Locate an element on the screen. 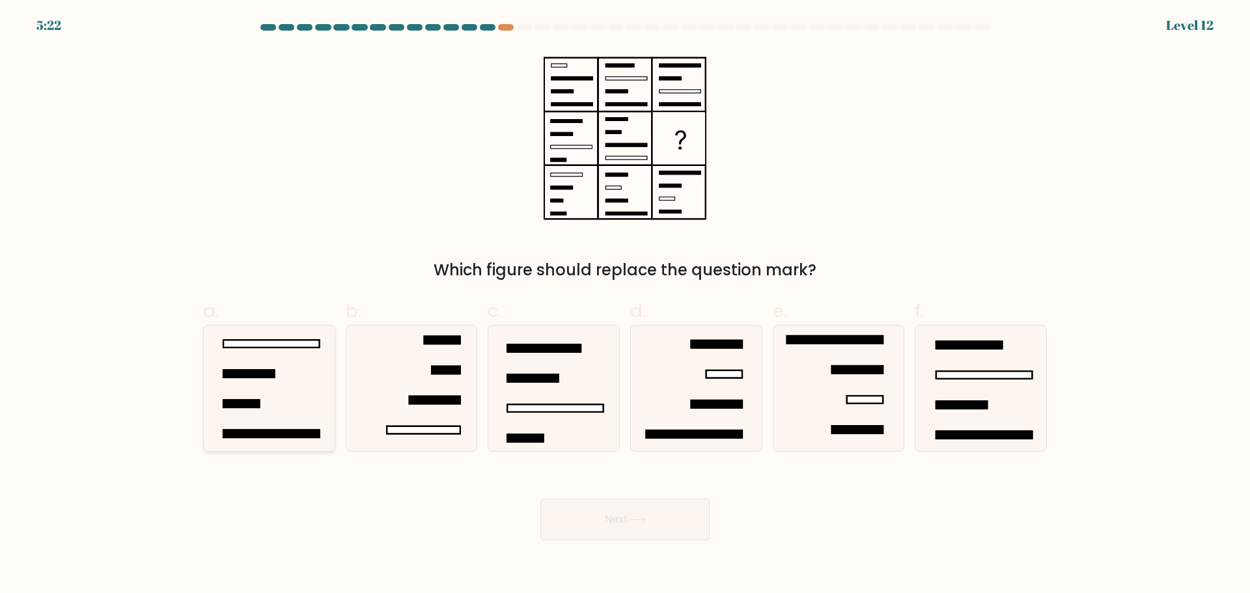 The height and width of the screenshot is (593, 1250). span: b. is located at coordinates (353, 311).